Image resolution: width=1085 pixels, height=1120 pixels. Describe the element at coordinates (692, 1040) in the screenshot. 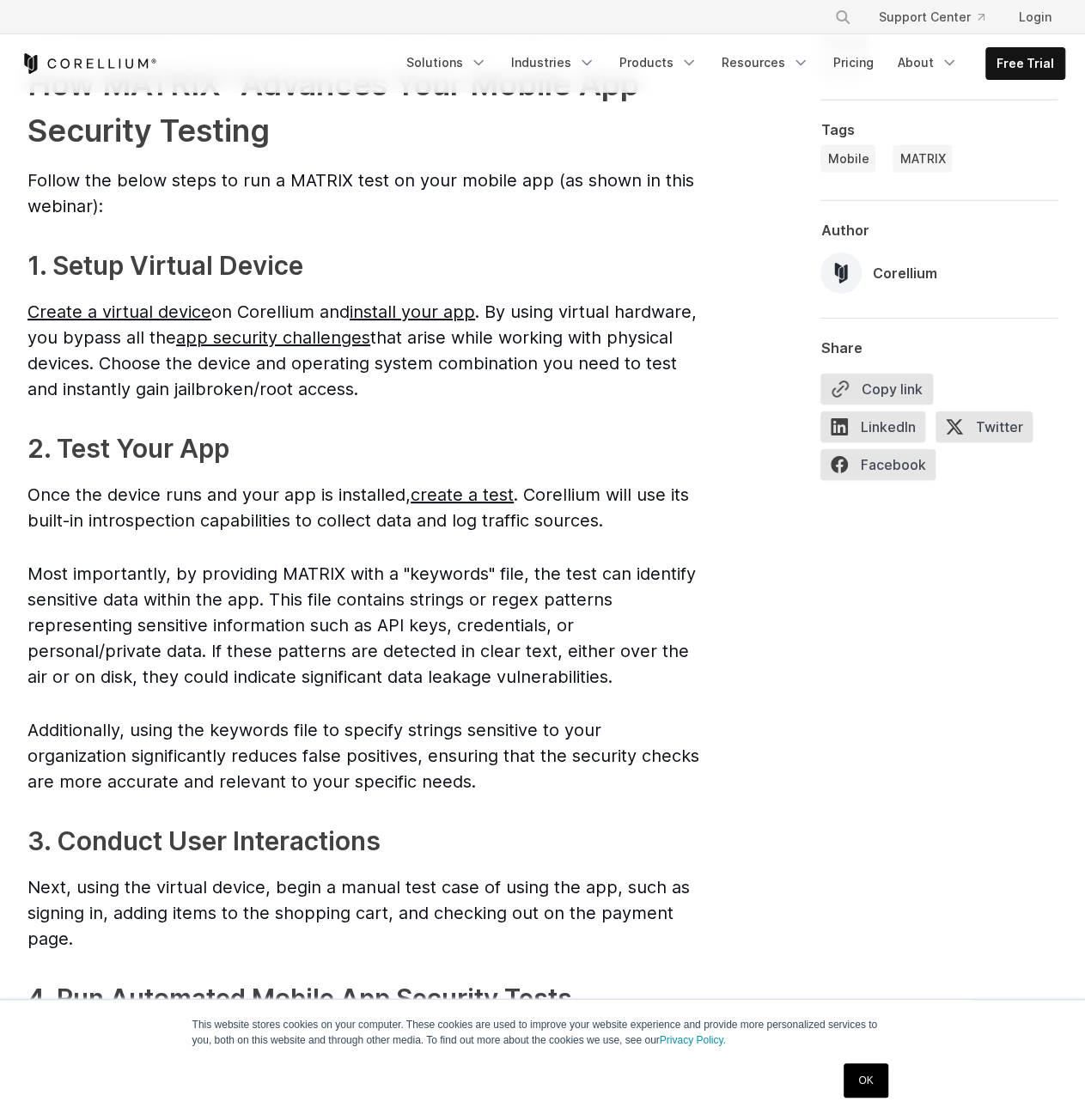

I see `a: Privacy Policy.` at that location.